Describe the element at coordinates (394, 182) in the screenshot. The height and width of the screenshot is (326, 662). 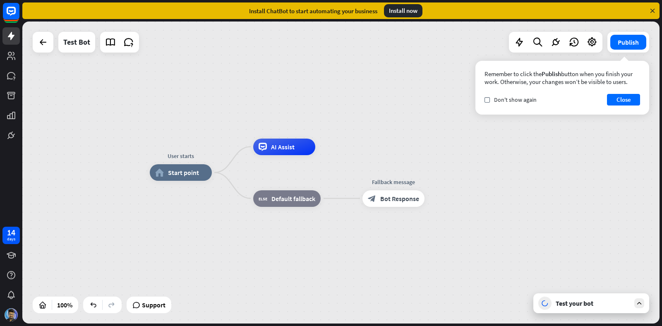
I see `div: Fallback message` at that location.